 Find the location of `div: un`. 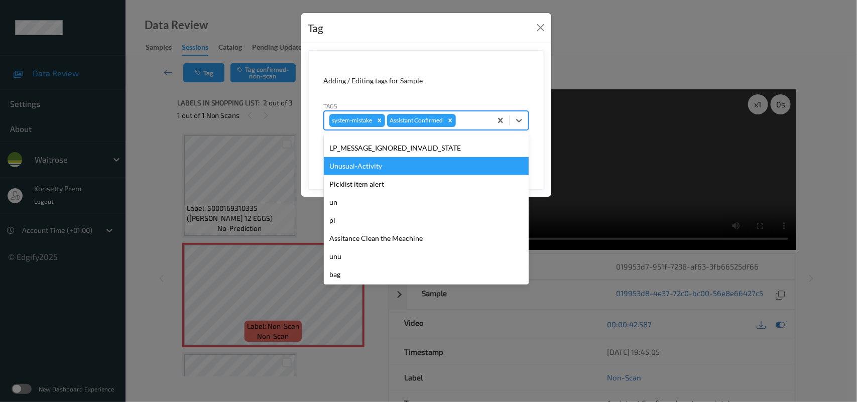

div: un is located at coordinates (426, 202).